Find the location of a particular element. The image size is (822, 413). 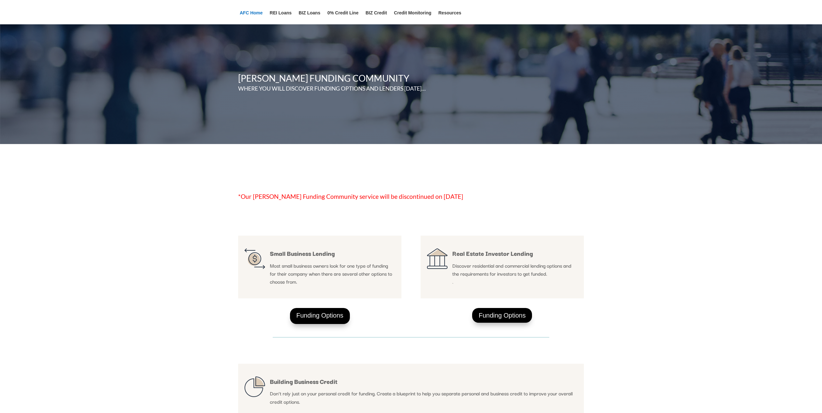

span: Small Business Lending is located at coordinates (302, 253).